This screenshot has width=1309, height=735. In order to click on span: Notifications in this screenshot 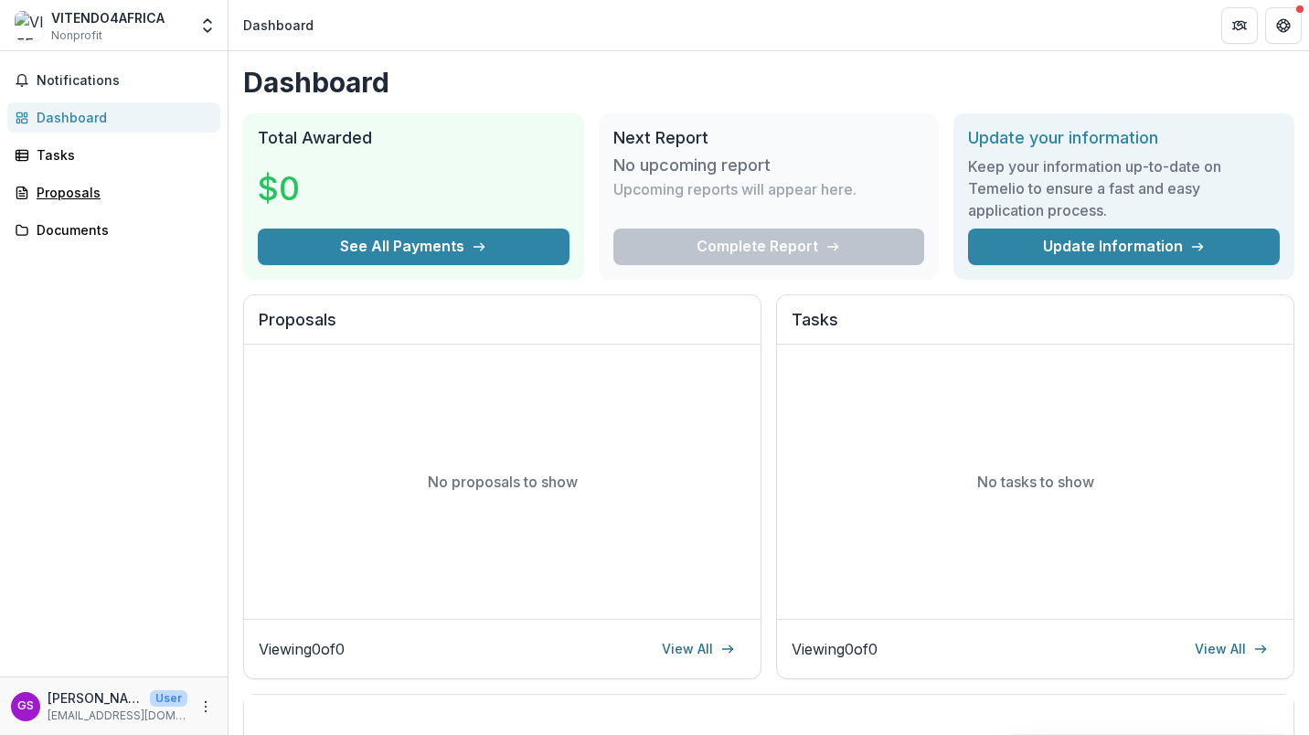, I will do `click(124, 80)`.